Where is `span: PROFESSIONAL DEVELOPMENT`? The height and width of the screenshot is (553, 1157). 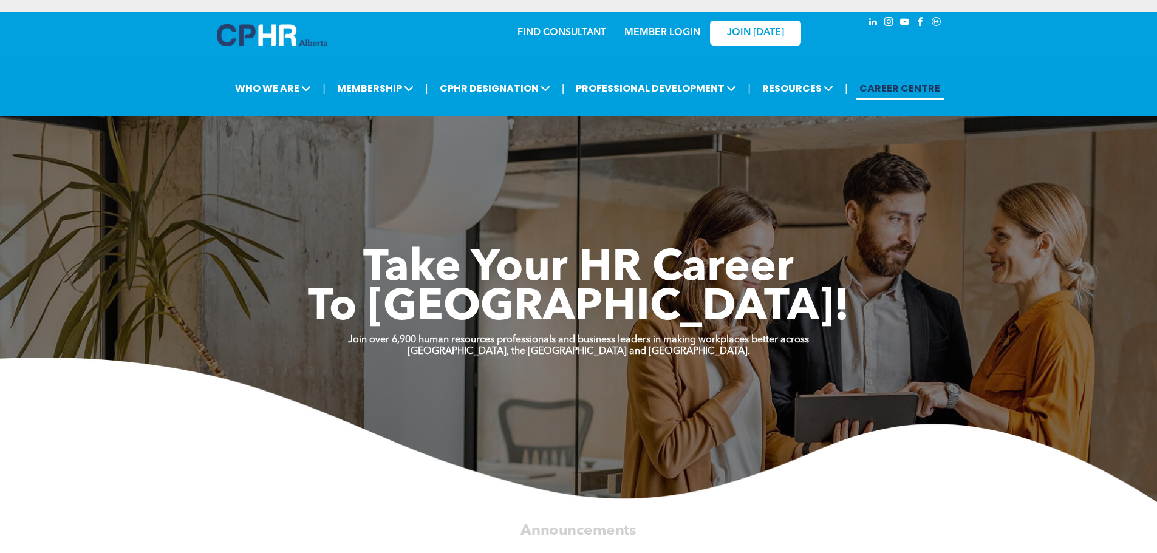 span: PROFESSIONAL DEVELOPMENT is located at coordinates (656, 88).